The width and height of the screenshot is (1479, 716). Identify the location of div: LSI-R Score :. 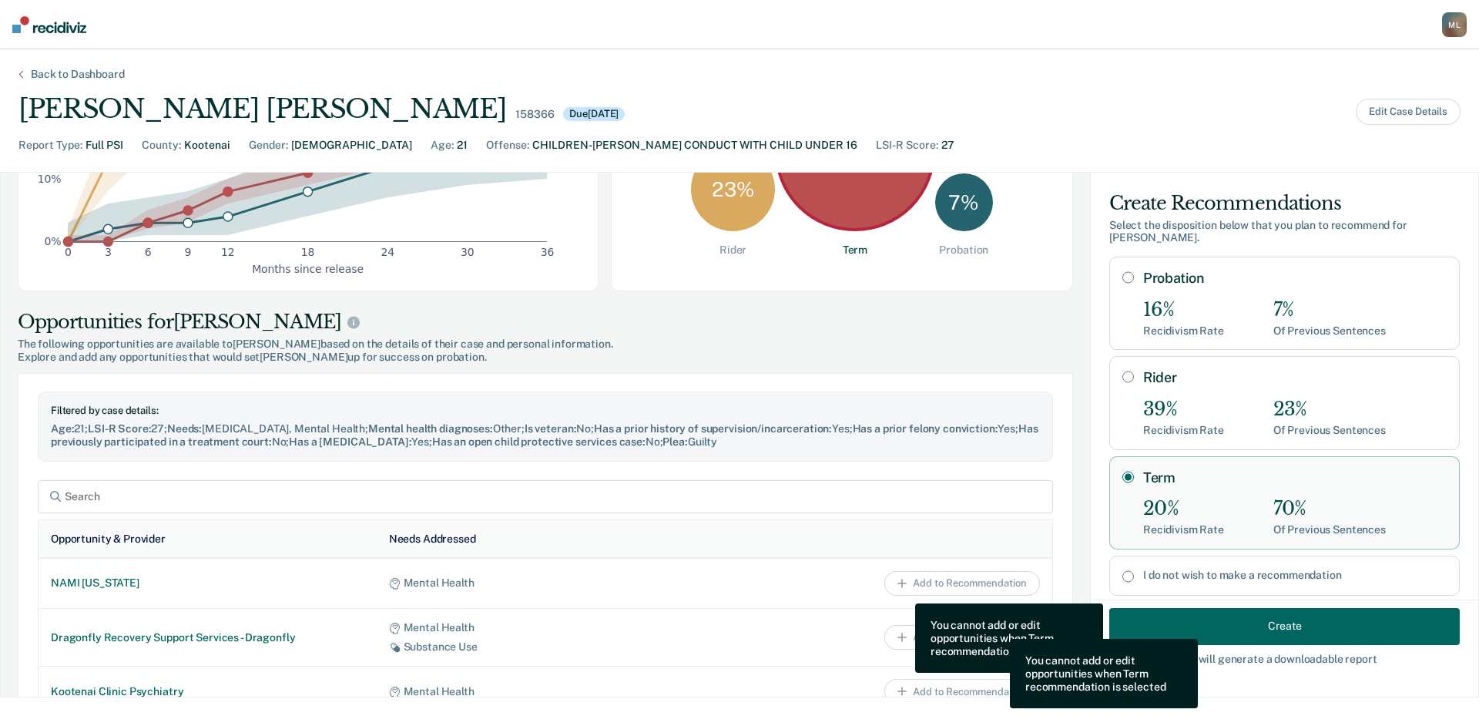
(907, 145).